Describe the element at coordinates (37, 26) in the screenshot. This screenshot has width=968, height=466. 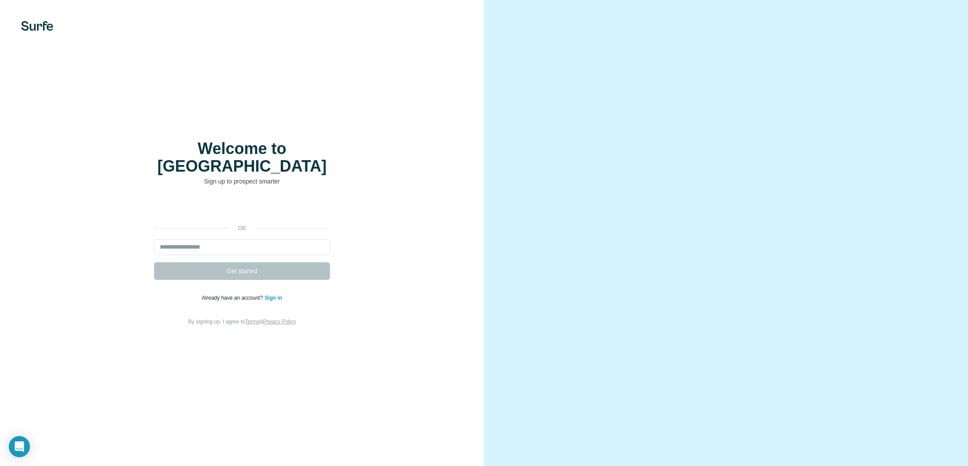
I see `img: Surfe's logo` at that location.